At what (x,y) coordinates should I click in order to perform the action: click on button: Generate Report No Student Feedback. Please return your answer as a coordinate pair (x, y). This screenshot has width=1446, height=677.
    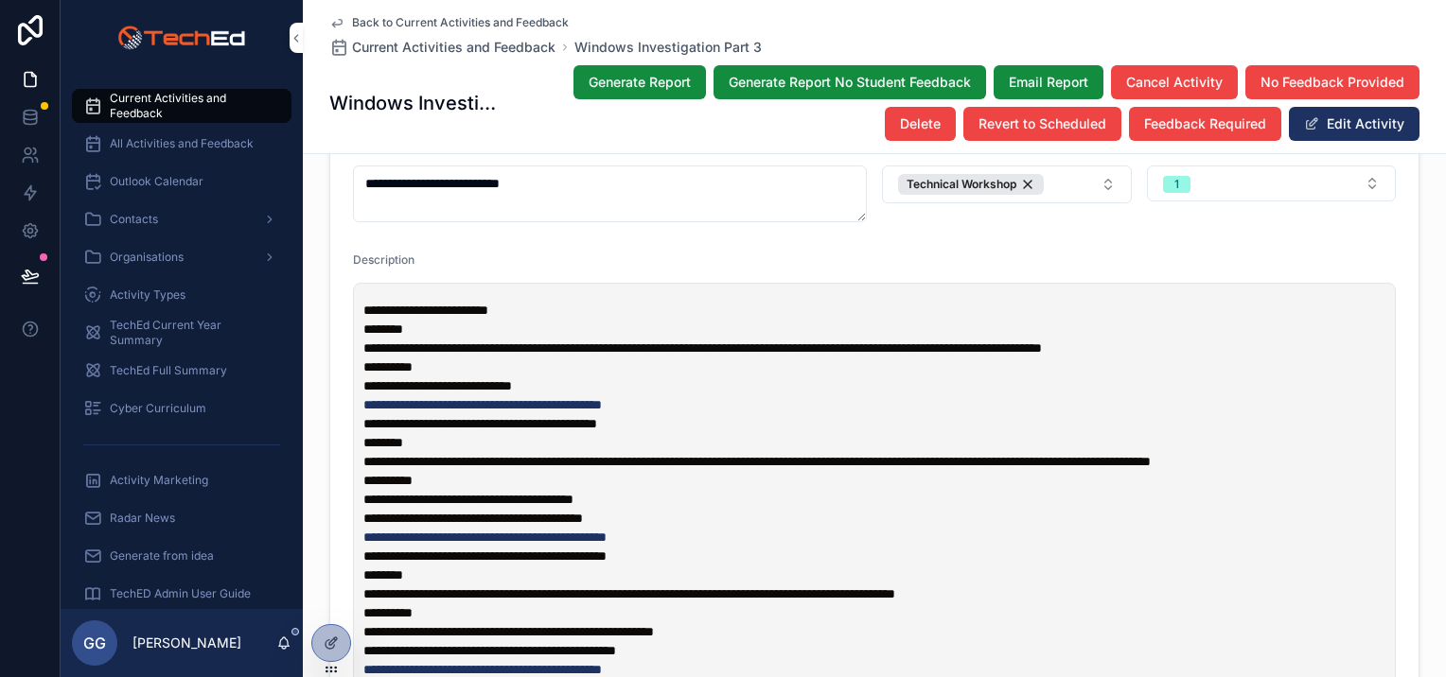
    Looking at the image, I should click on (850, 82).